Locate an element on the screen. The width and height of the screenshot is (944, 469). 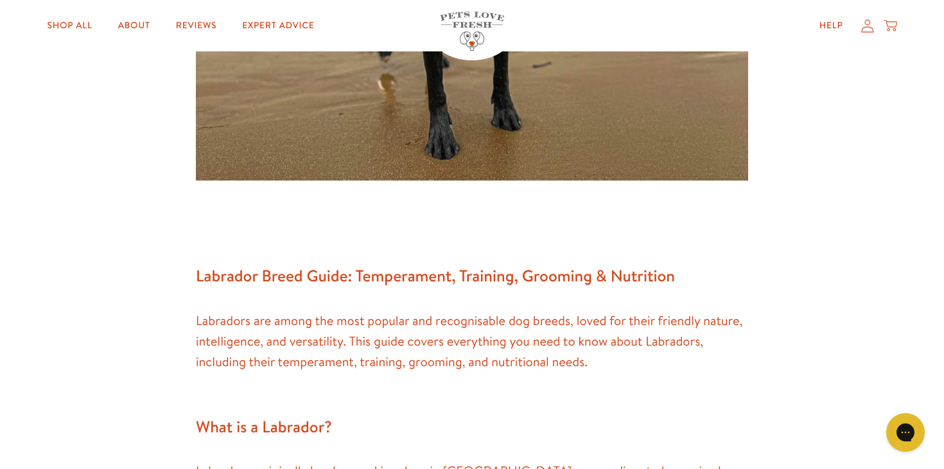
p: Labradors are among the most popular and recognisable dog breeds, loved for their friendly nature... is located at coordinates (472, 352).